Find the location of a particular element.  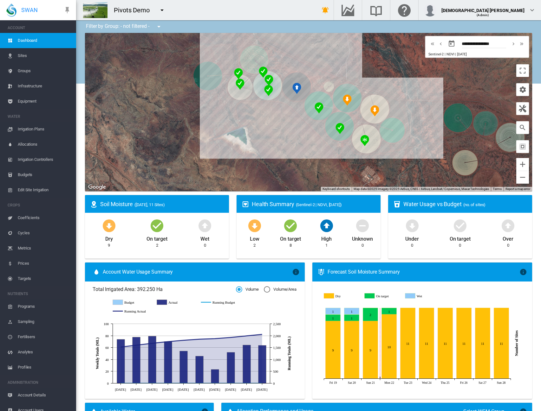

div: Forecast Soil Moisture Summary is located at coordinates (423, 272).